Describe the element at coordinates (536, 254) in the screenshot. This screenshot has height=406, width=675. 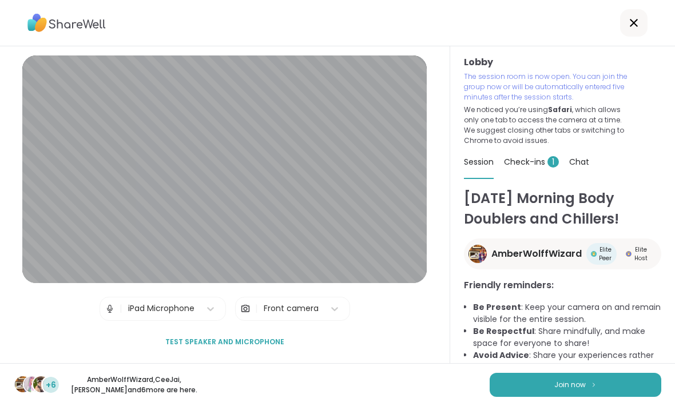
I see `span: AmberWolffWizard` at that location.